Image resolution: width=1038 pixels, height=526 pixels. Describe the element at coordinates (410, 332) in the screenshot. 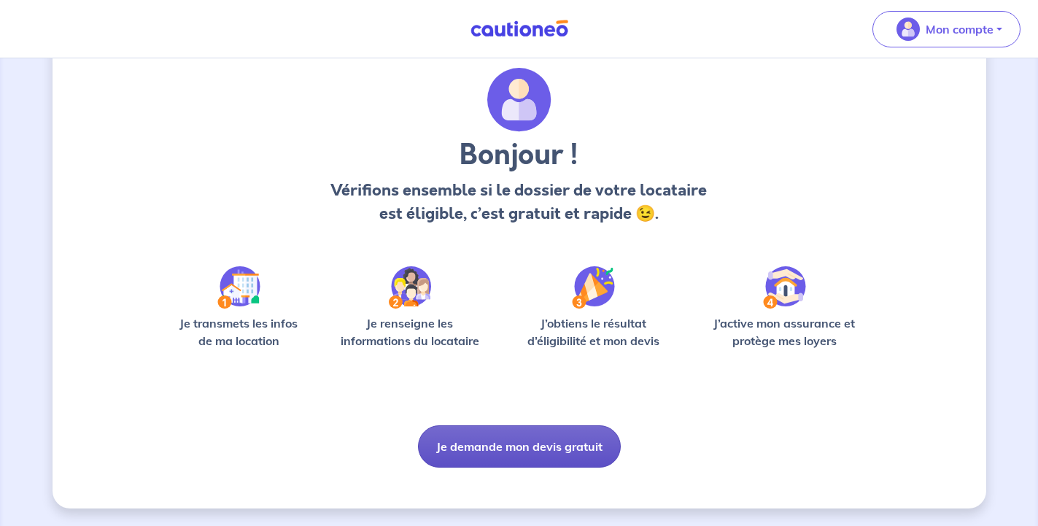

I see `p: Je renseigne les informations du locataire` at that location.